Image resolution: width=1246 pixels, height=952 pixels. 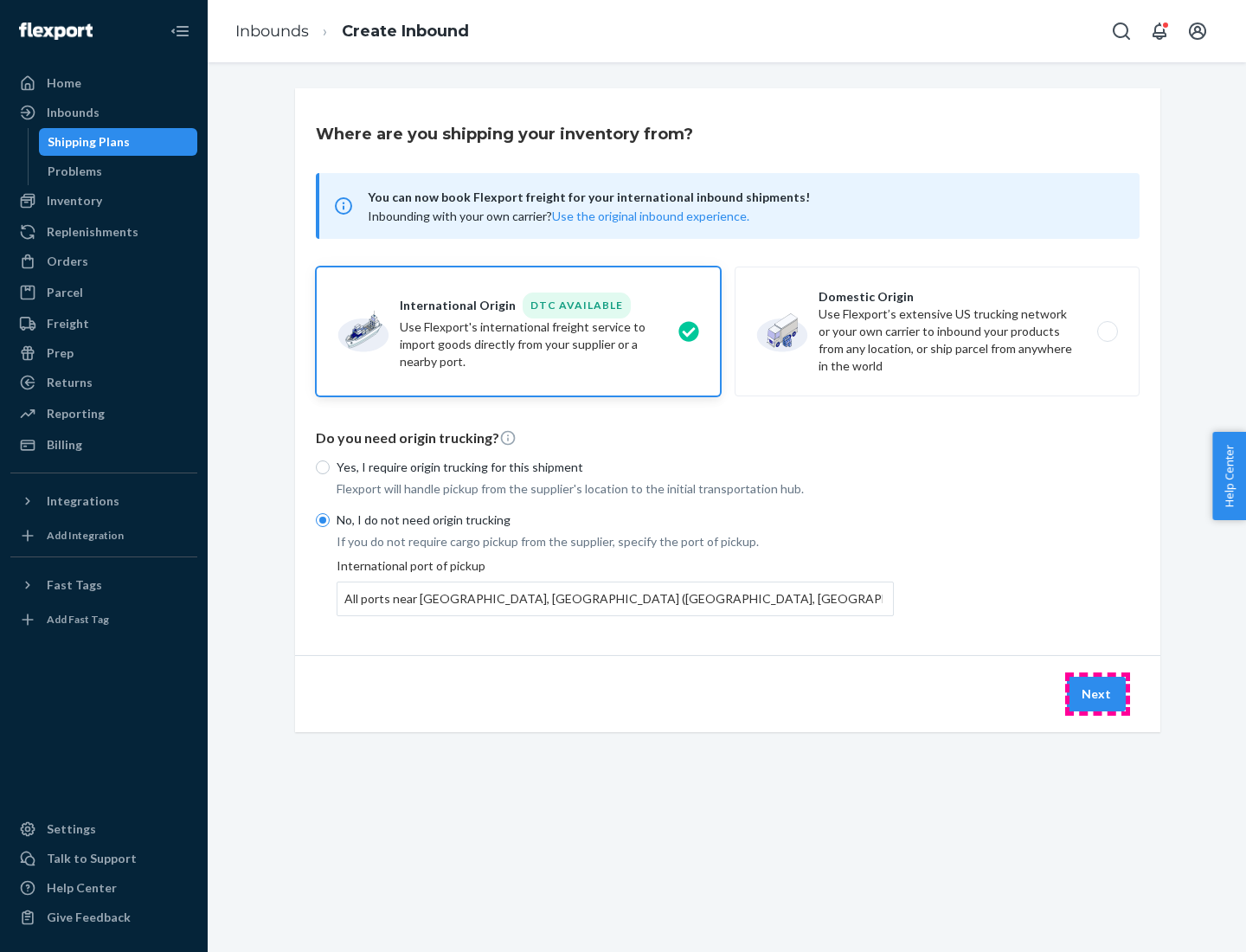 What do you see at coordinates (615, 587) in the screenshot?
I see `div: International port of pickup` at bounding box center [615, 587].